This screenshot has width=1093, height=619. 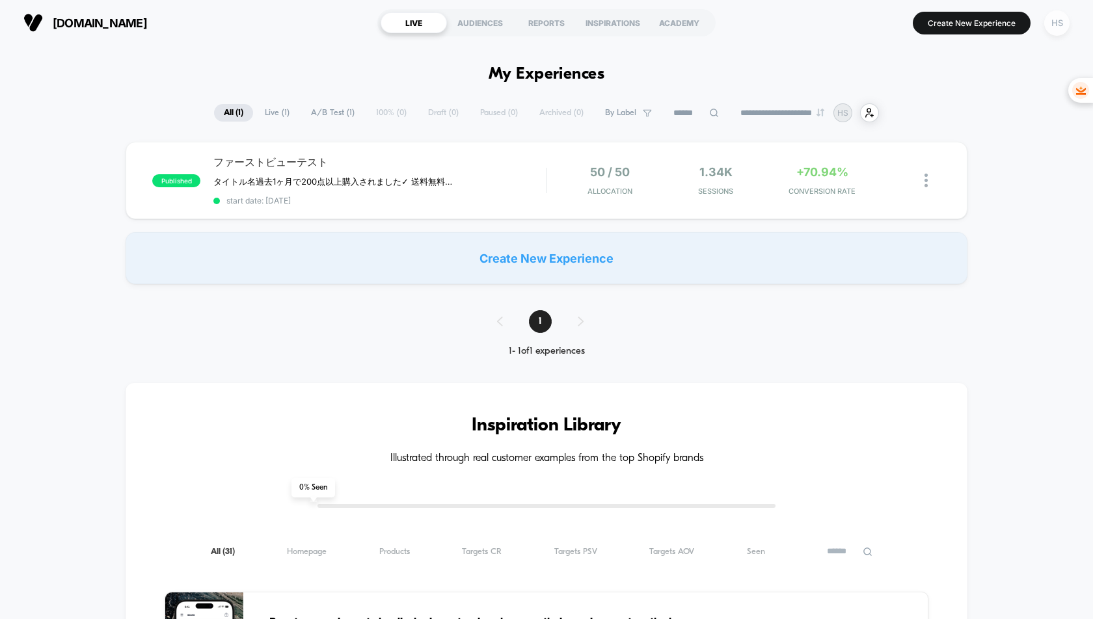 What do you see at coordinates (546, 458) in the screenshot?
I see `h4: Illustrated through real customer examples from the top Shopify brands` at bounding box center [546, 458].